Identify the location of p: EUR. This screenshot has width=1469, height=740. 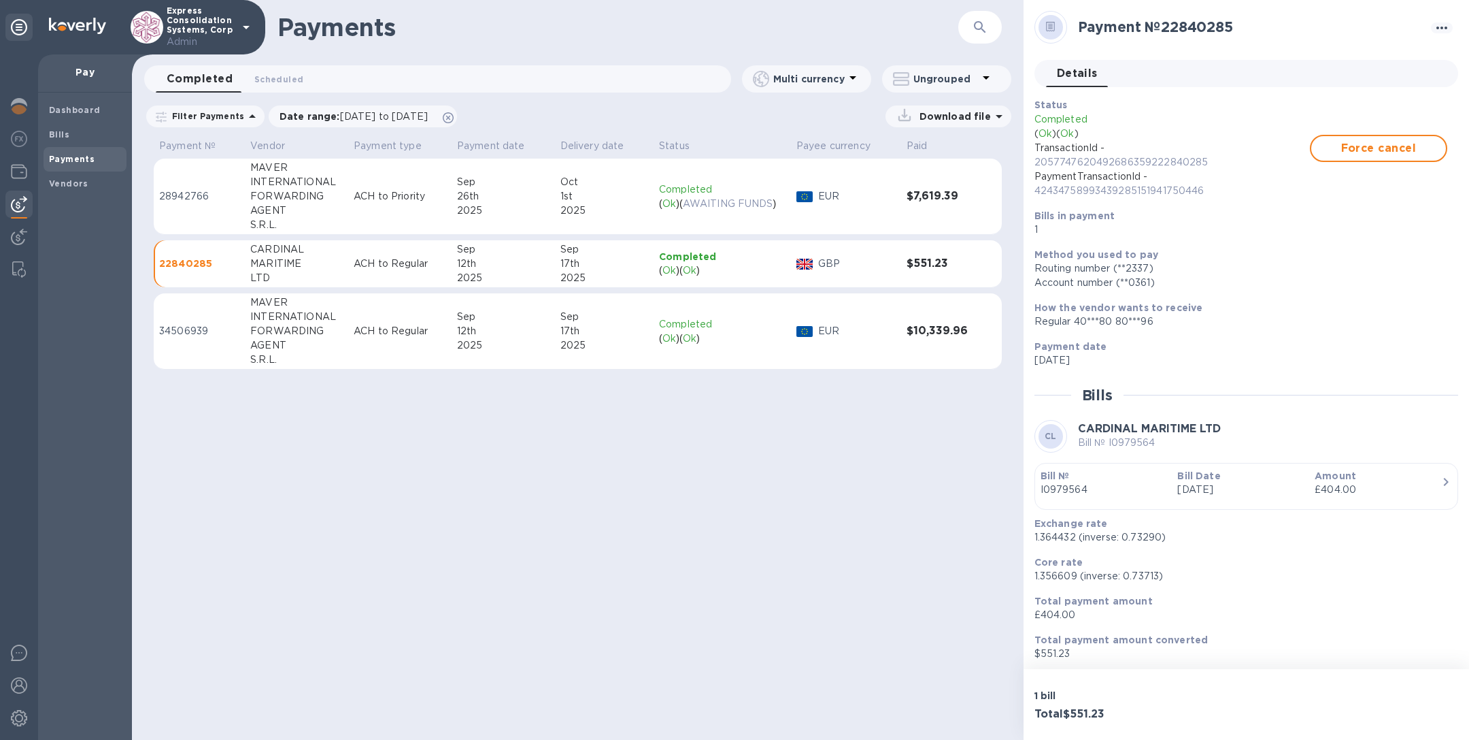
(857, 196).